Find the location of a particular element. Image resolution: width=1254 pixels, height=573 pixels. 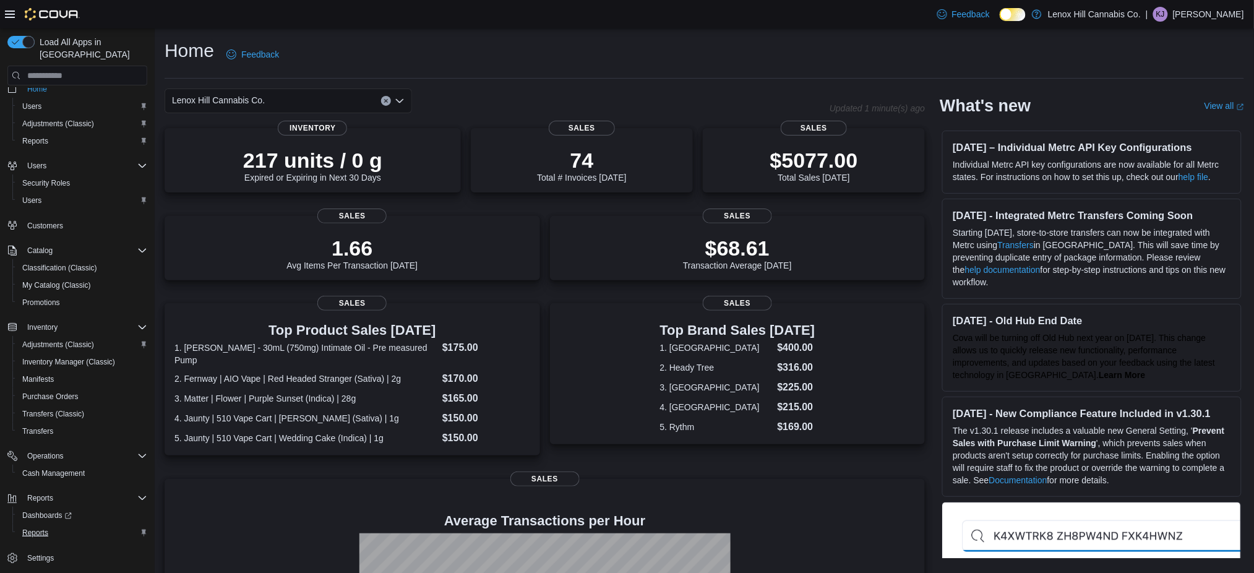

dd: $215.00 is located at coordinates (796, 407).